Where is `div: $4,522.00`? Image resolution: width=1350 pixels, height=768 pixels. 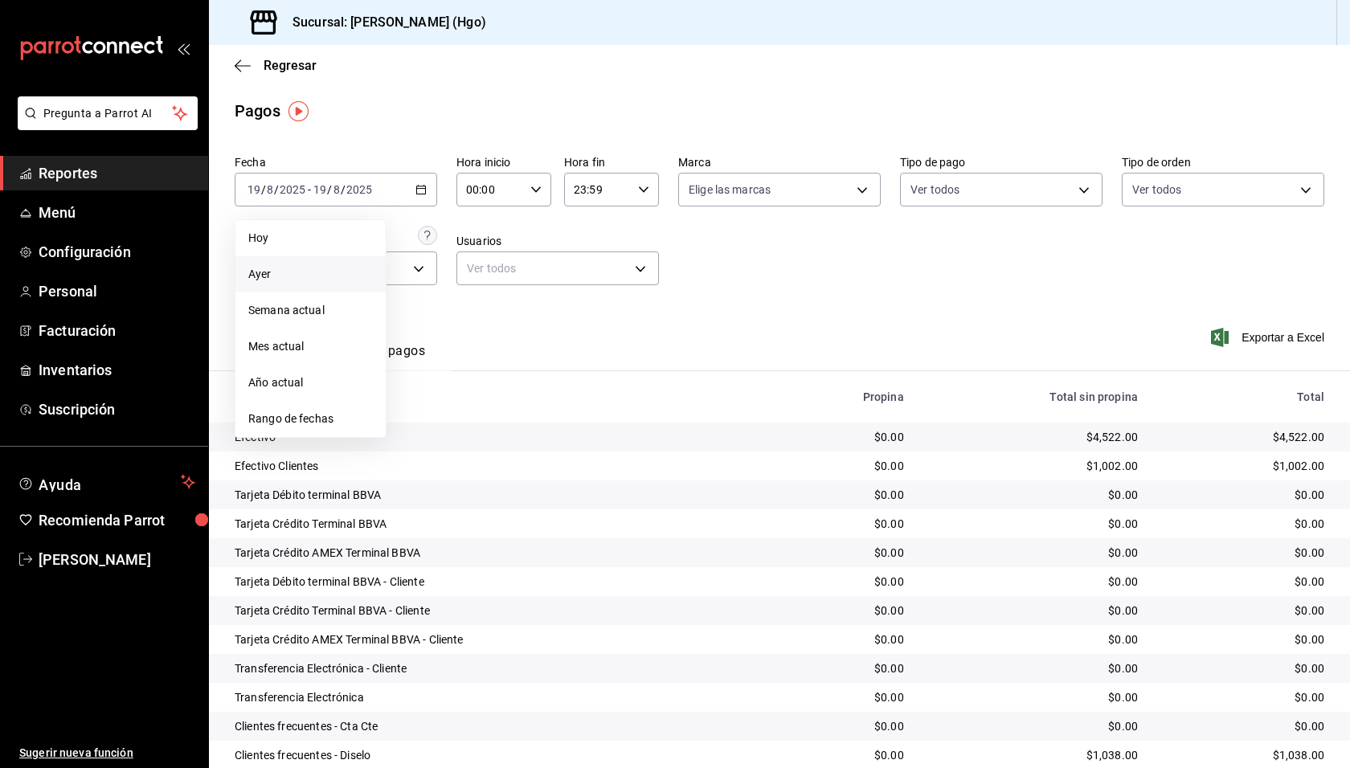 div: $4,522.00 is located at coordinates (1244, 437).